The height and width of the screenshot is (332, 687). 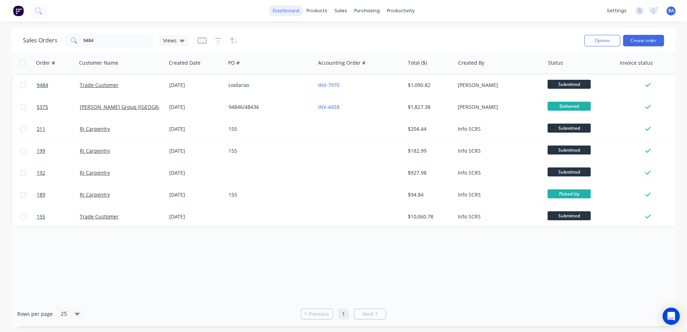 I want to click on div: Total ($), so click(x=417, y=63).